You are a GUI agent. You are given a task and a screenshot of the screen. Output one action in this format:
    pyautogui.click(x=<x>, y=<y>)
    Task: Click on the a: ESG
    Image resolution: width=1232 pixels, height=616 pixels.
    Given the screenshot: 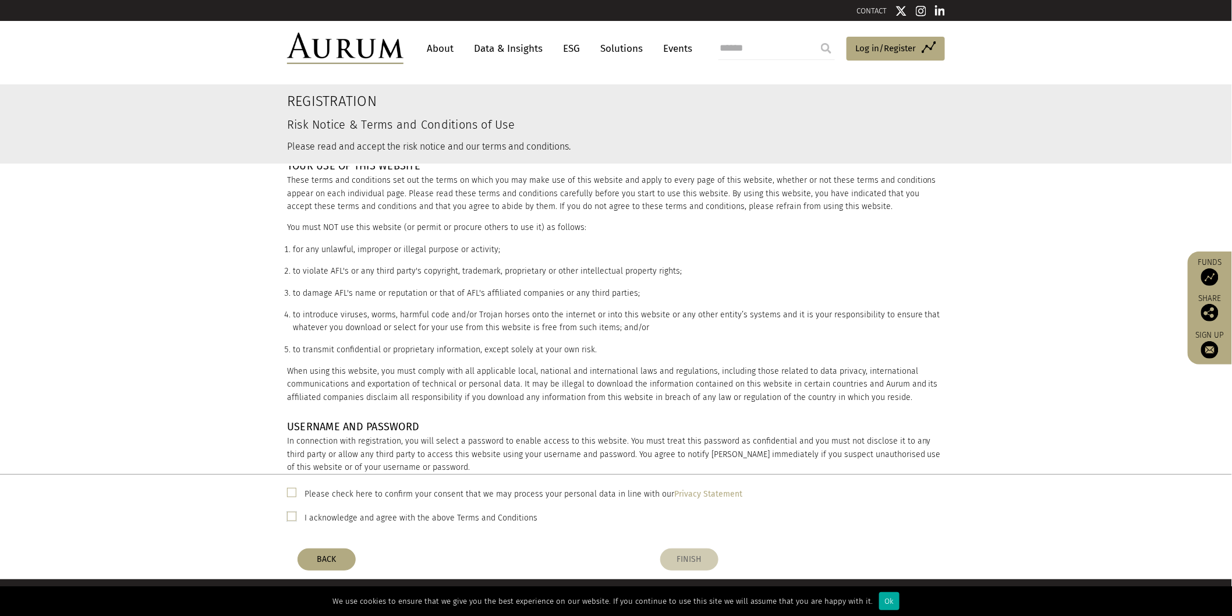 What is the action you would take?
    pyautogui.click(x=571, y=48)
    